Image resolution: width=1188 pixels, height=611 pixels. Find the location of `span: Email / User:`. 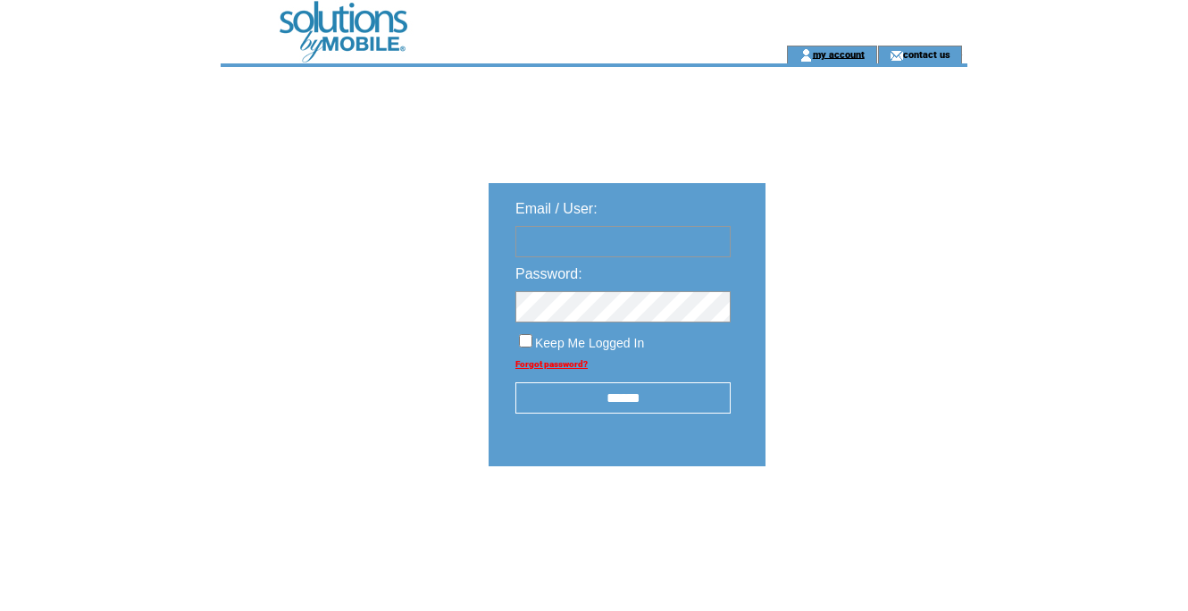

span: Email / User: is located at coordinates (556, 208).